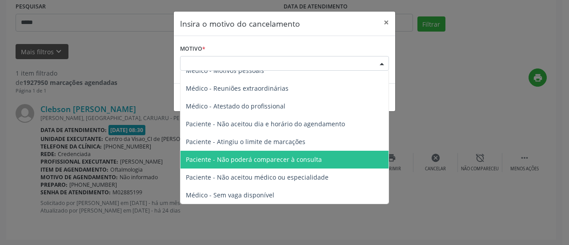 This screenshot has width=569, height=245. What do you see at coordinates (237, 88) in the screenshot?
I see `span: Médico - Reuniões extraordinárias` at bounding box center [237, 88].